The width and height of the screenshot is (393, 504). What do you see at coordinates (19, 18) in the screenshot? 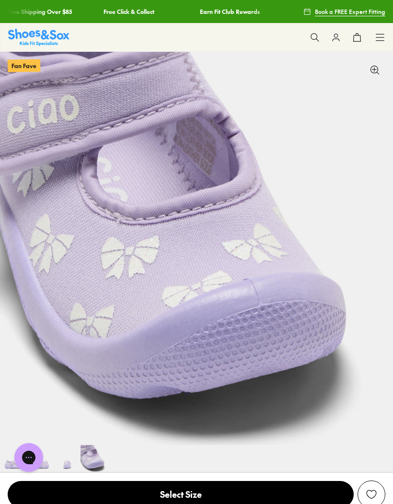
I see `button: Gorgias live chat` at bounding box center [19, 18].